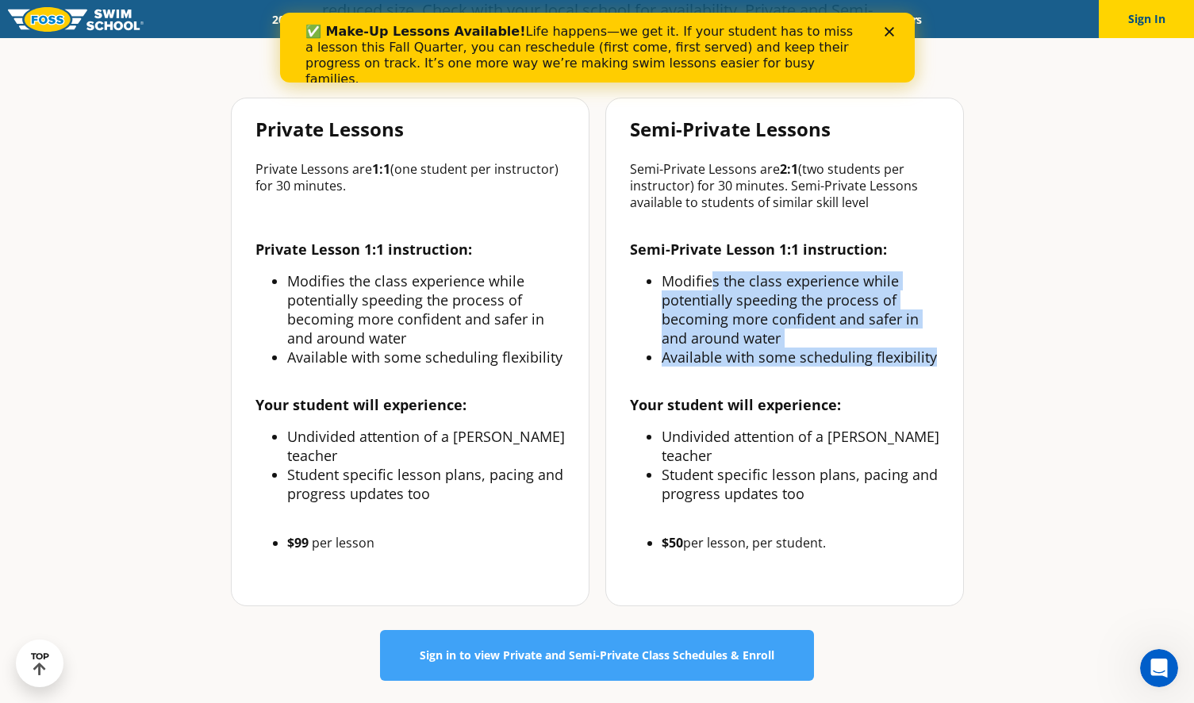 The height and width of the screenshot is (703, 1194). What do you see at coordinates (410, 129) in the screenshot?
I see `p: Private Lessons` at bounding box center [410, 129].